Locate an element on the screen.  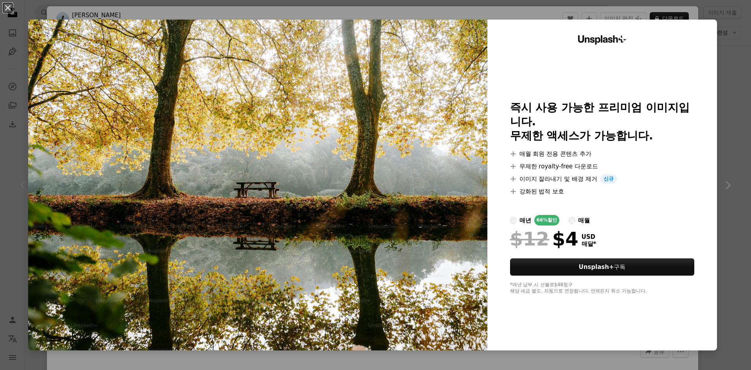
div: 매월 is located at coordinates (584, 220).